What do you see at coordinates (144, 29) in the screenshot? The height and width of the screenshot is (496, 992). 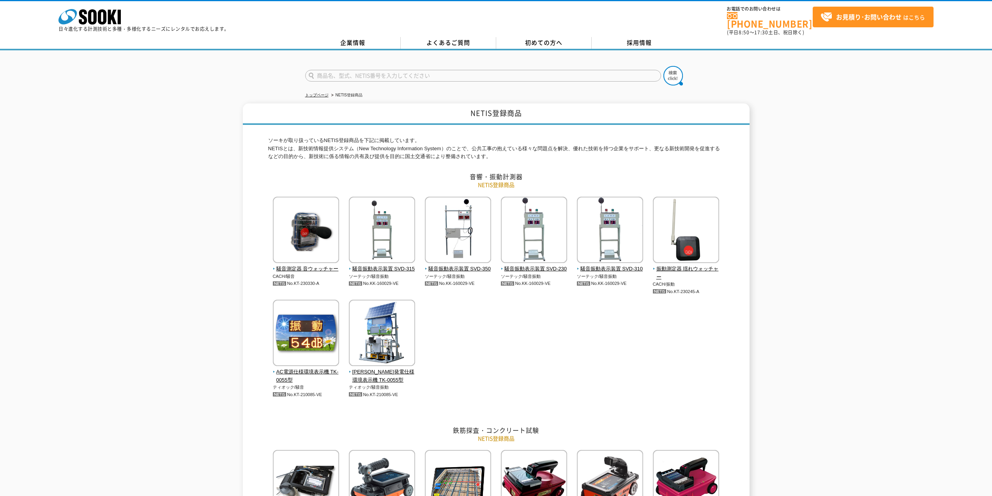 I see `p: 日々進化する計測技術と多種・多様化するニーズにレンタルでお応えします。` at bounding box center [144, 29].